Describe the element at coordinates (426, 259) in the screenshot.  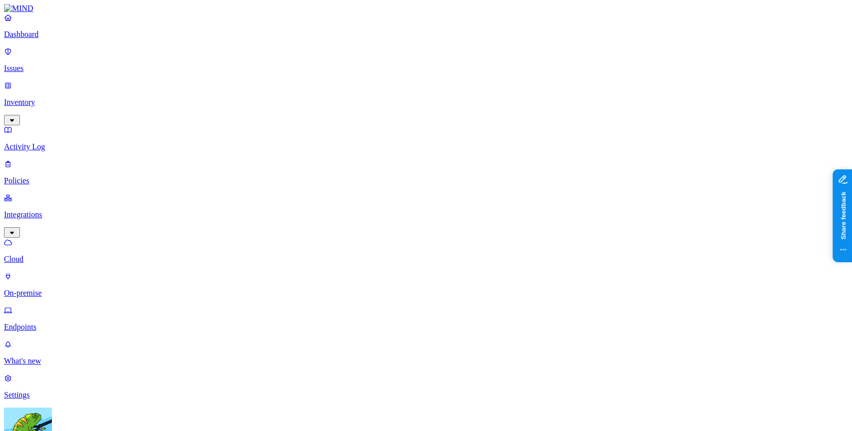
I see `p: Cloud` at that location.